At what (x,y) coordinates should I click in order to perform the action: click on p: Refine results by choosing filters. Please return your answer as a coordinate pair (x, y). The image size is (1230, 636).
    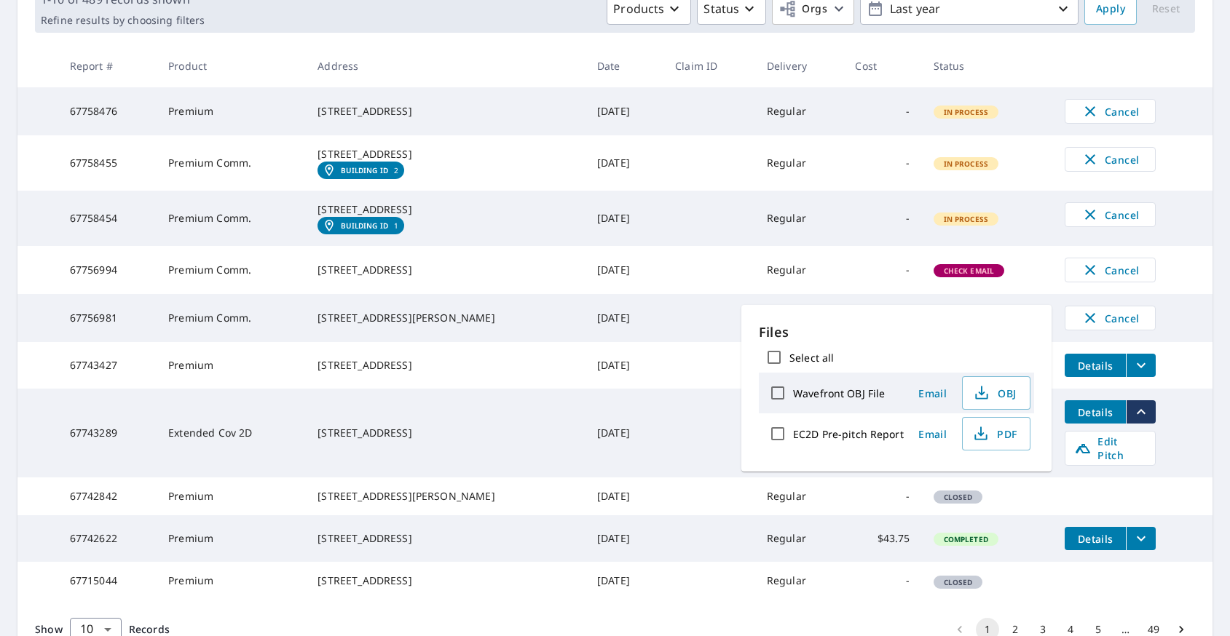
    Looking at the image, I should click on (122, 20).